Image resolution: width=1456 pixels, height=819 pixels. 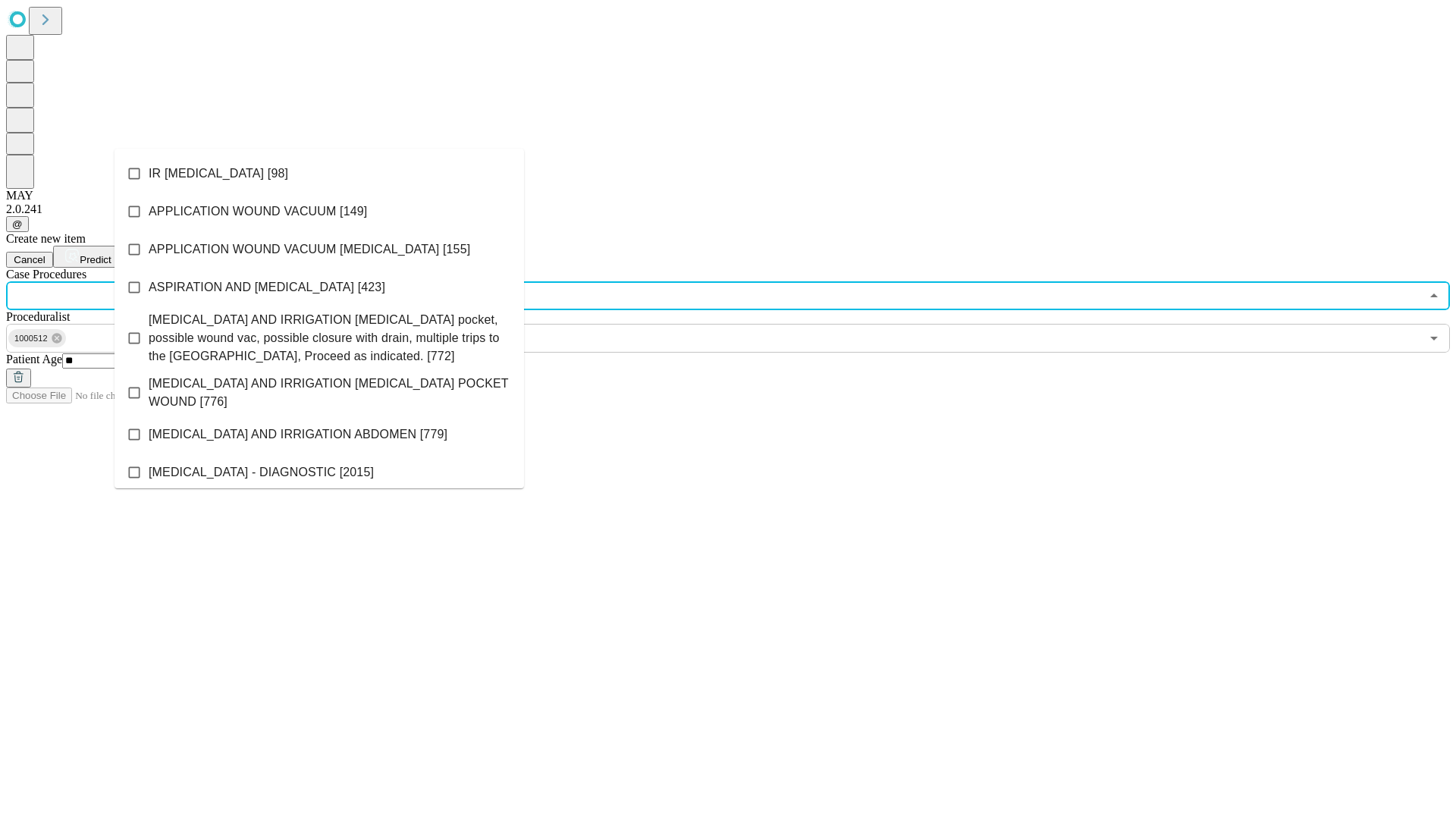 What do you see at coordinates (38, 317) in the screenshot?
I see `span: Proceduralist` at bounding box center [38, 317].